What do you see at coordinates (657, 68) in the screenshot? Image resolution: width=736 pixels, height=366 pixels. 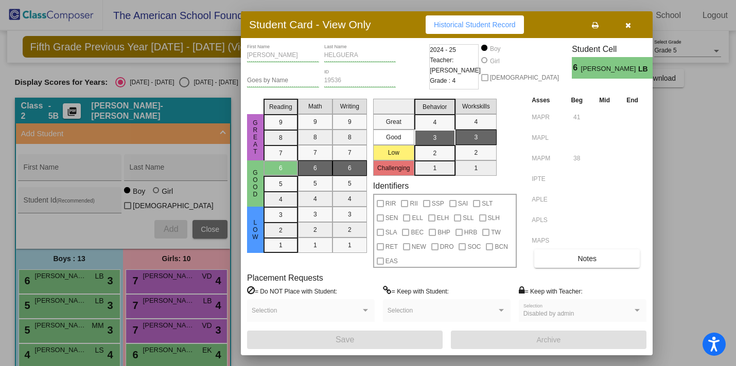 I see `span: 3` at bounding box center [657, 68].